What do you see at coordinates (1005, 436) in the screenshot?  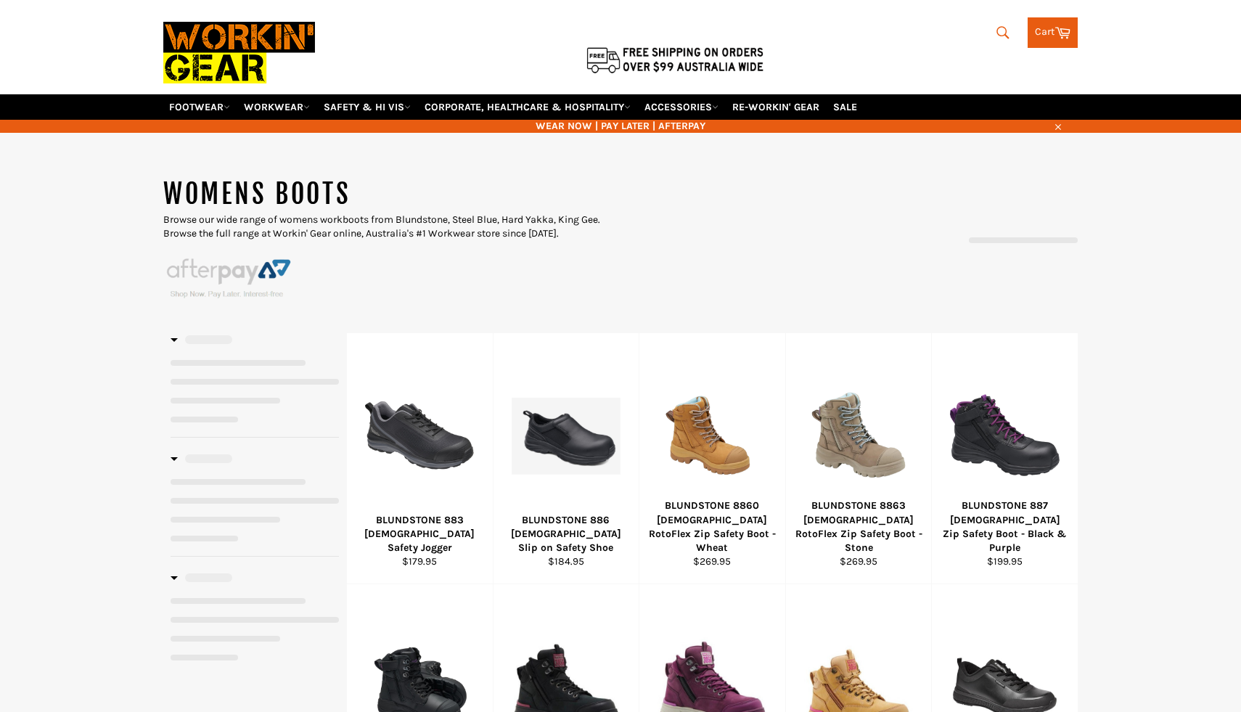 I see `img: BLUNDSTONE 887 Ladies Zip Safety Boot - Black & Purple` at bounding box center [1005, 436].